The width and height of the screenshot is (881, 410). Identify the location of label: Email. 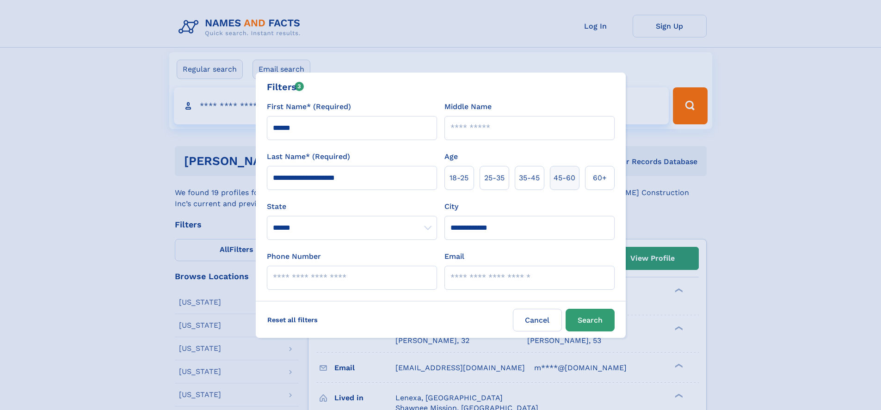
(454, 257).